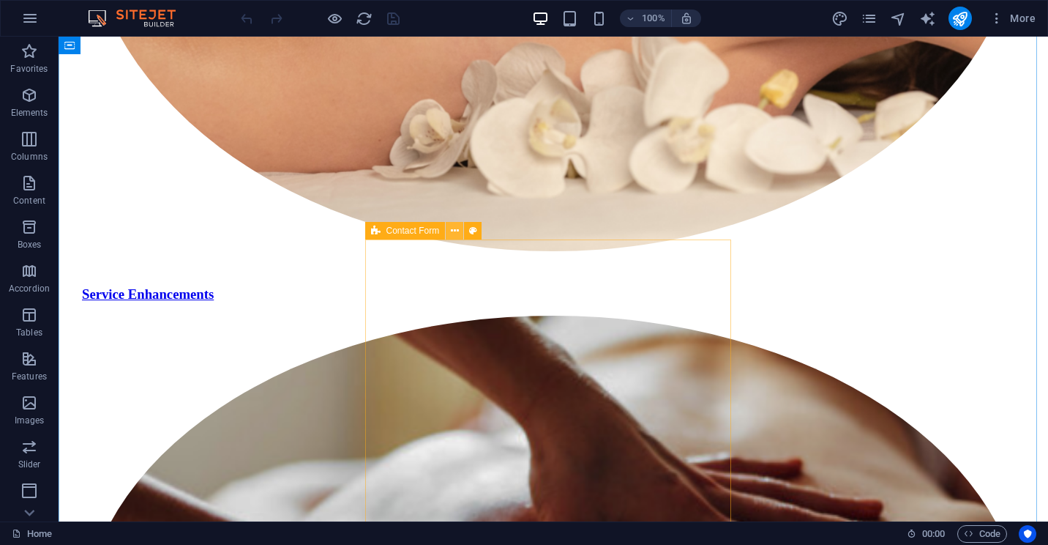 The height and width of the screenshot is (545, 1048). Describe the element at coordinates (335, 18) in the screenshot. I see `button: Click here to leave preview mode and continue editing` at that location.